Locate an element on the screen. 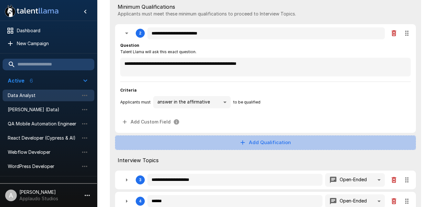  span: Interview Topics is located at coordinates (265, 161).